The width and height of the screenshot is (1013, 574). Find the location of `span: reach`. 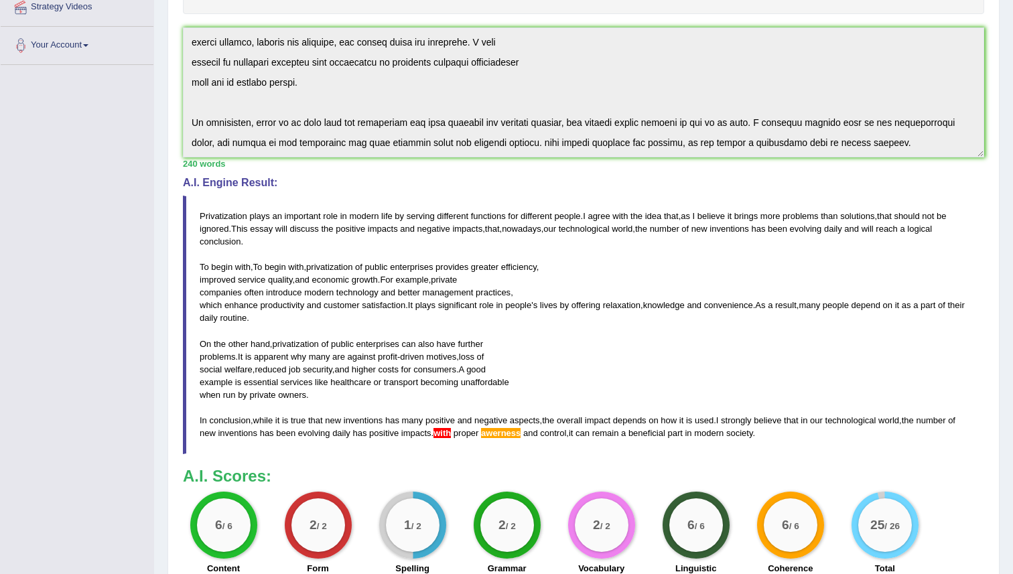

span: reach is located at coordinates (887, 229).